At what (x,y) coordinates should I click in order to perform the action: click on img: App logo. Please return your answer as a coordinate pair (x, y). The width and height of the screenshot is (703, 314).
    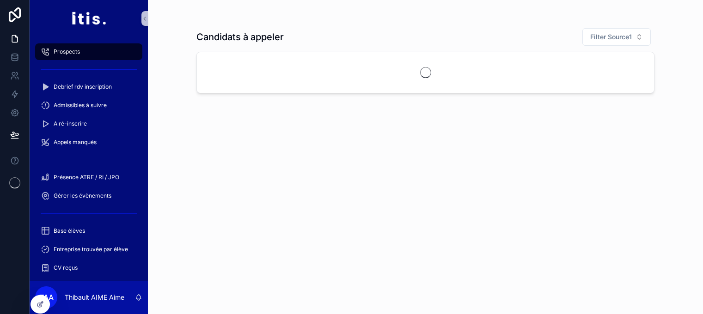
    Looking at the image, I should click on (88, 18).